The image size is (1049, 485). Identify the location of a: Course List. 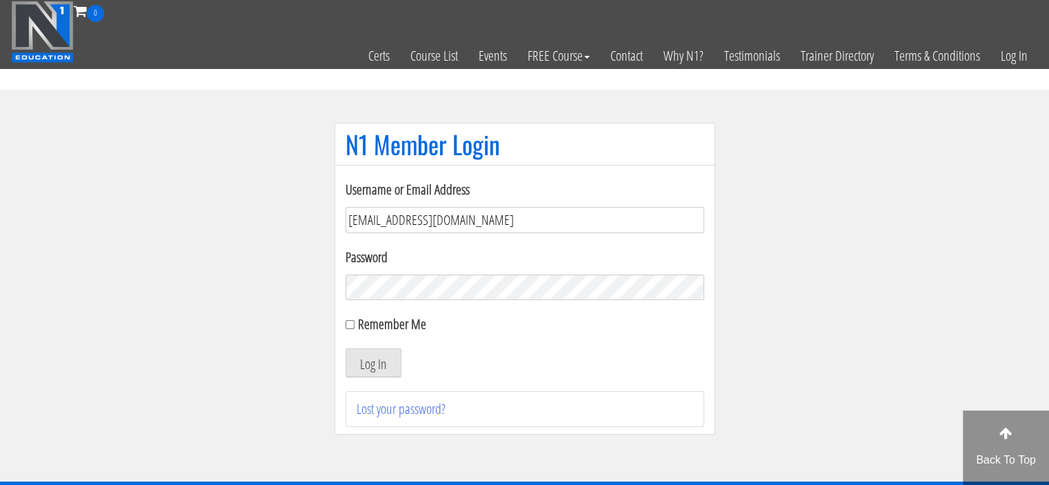
(434, 56).